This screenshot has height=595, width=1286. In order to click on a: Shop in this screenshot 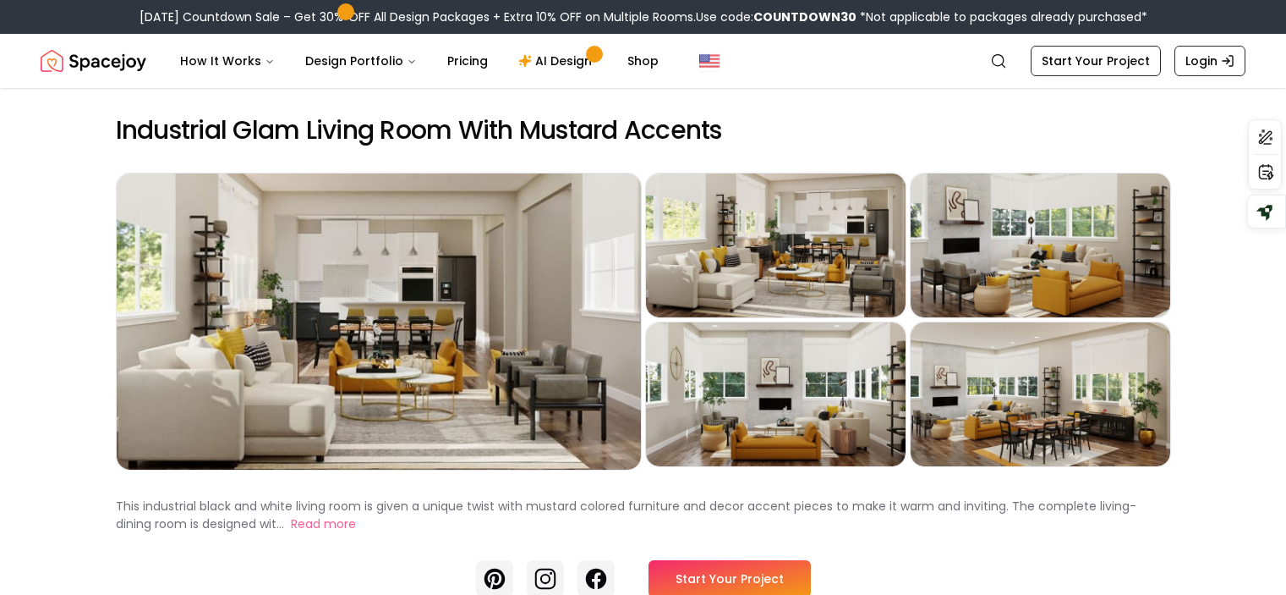, I will do `click(643, 61)`.